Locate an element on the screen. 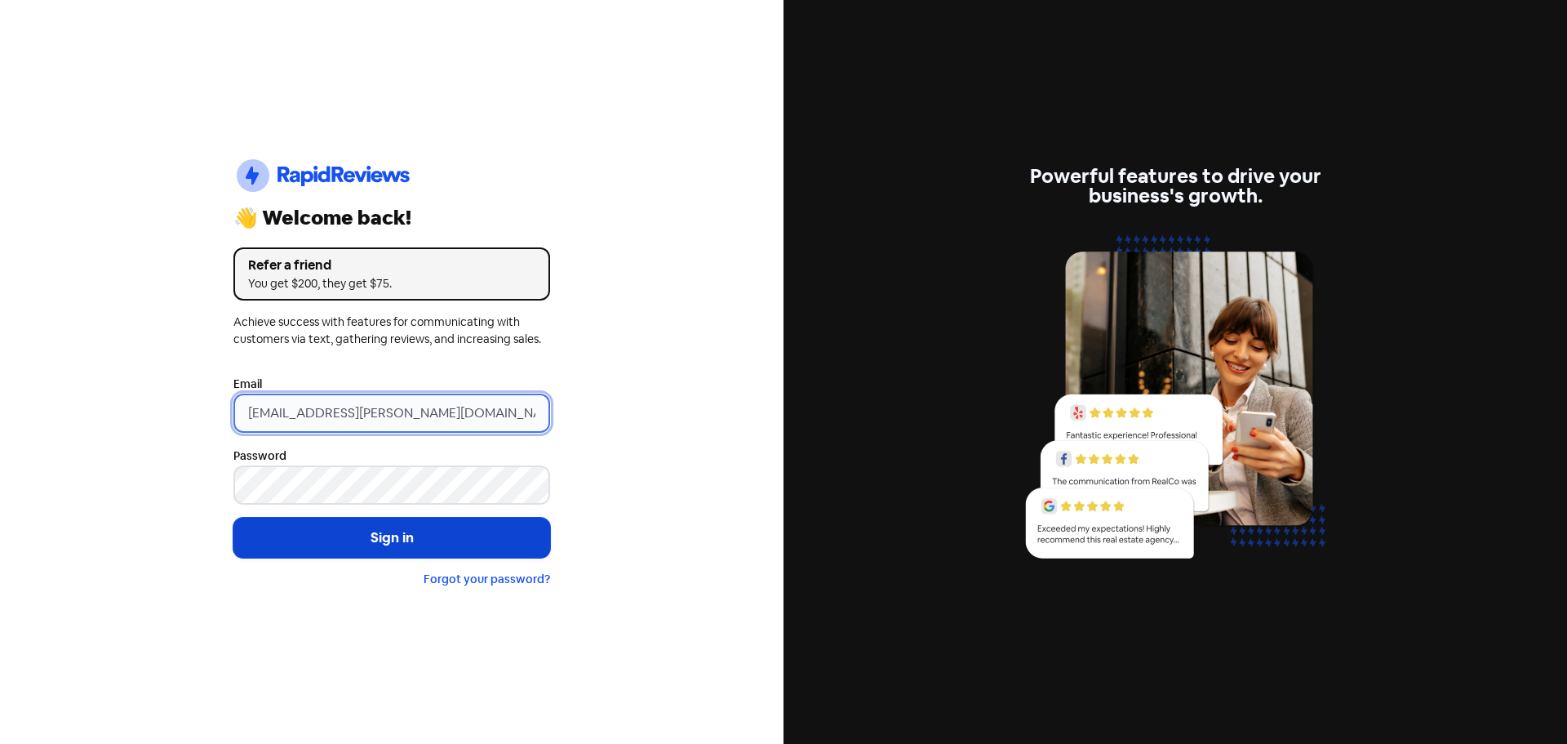  a: Forgot your password? is located at coordinates (487, 579).